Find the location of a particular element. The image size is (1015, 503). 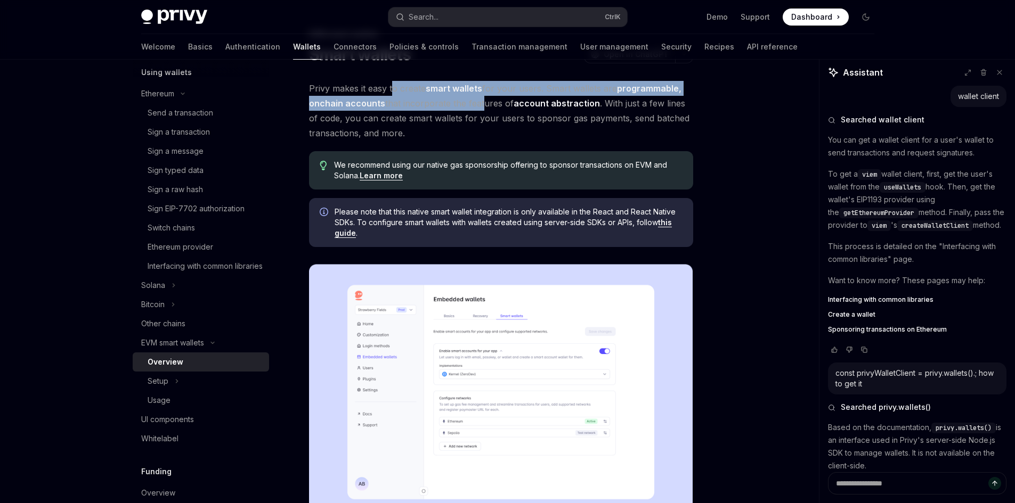

div: Sign a message is located at coordinates (175, 151).